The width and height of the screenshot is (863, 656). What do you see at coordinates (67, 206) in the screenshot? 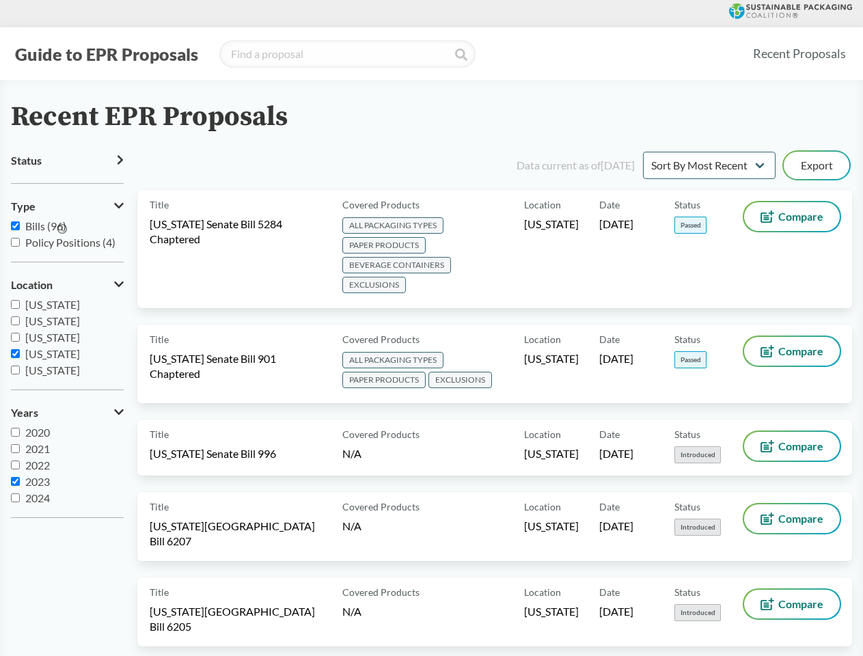
I see `button: Type` at bounding box center [67, 206].